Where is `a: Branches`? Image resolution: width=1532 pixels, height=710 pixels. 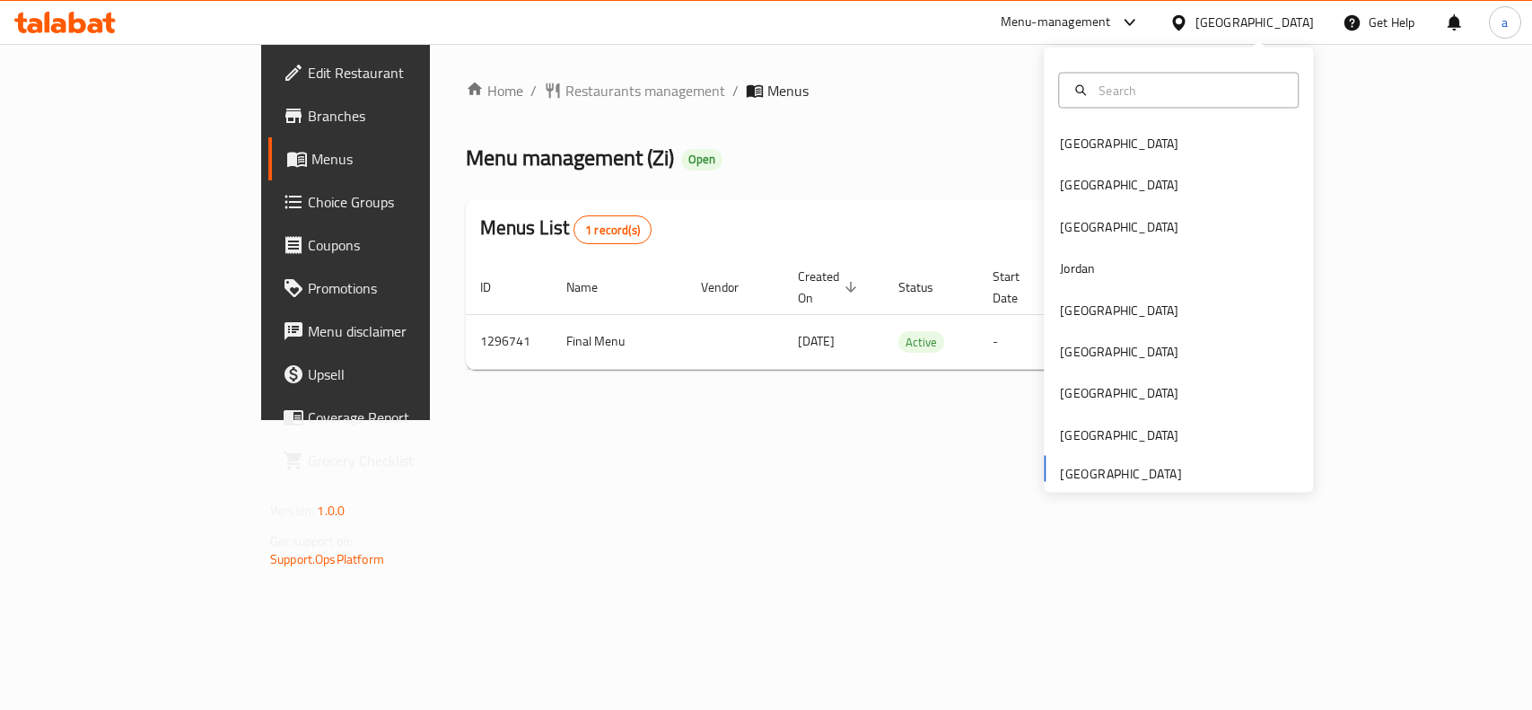 a: Branches is located at coordinates (392, 116).